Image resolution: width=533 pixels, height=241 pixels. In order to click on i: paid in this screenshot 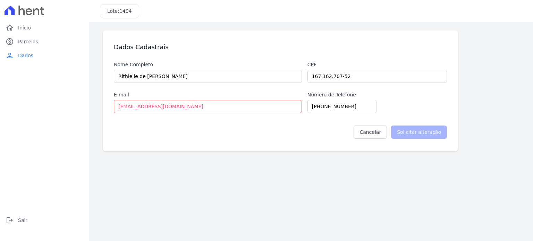, I will do `click(10, 42)`.